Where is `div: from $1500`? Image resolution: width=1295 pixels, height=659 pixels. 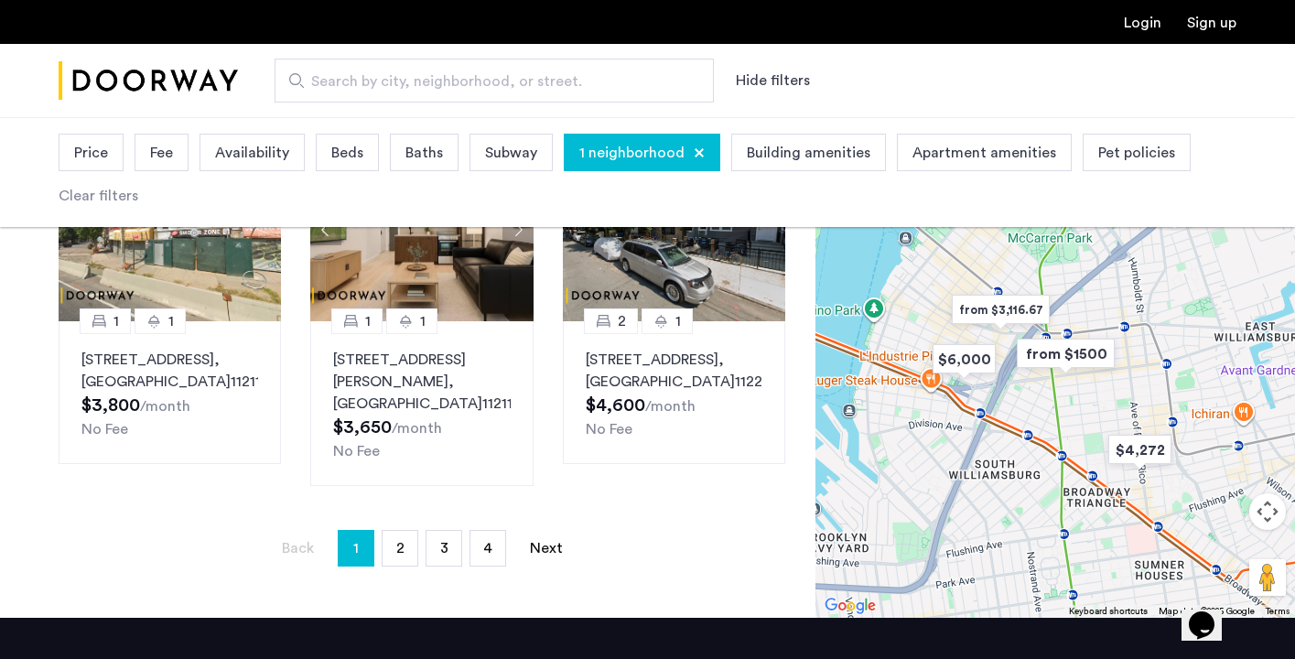 div: from $1500 is located at coordinates (1065, 353).